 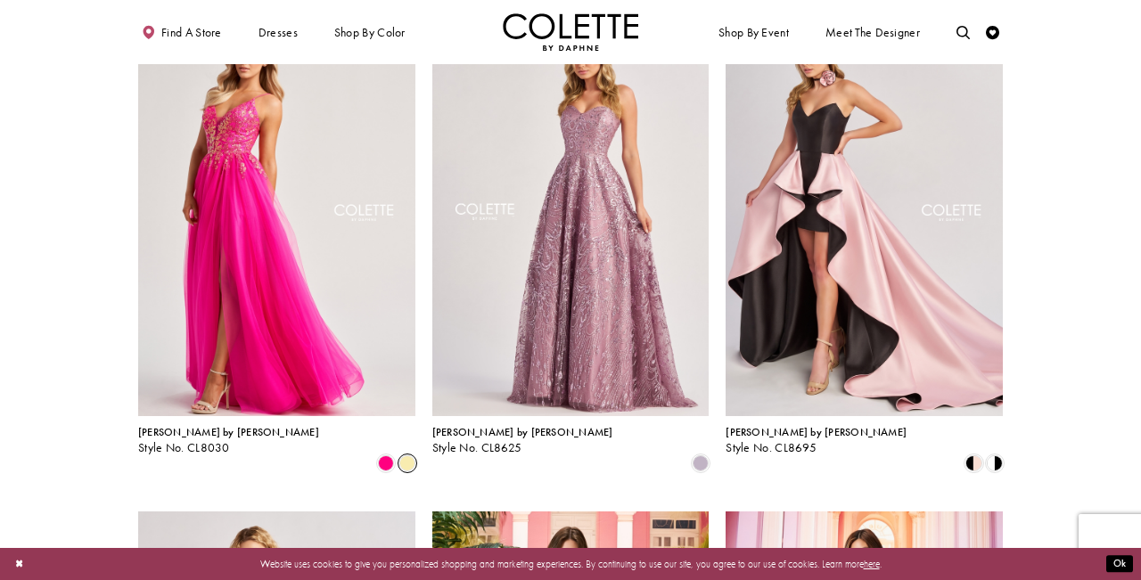 I want to click on a: Toggle search, so click(x=963, y=32).